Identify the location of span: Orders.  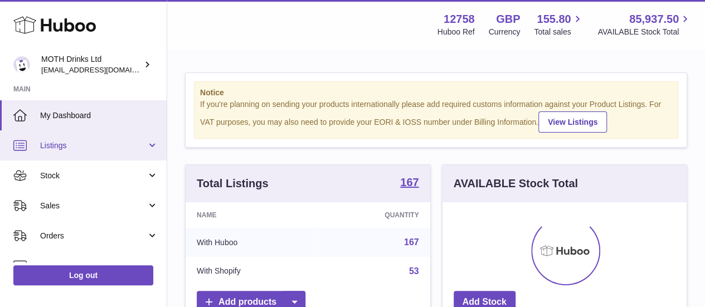
(93, 236).